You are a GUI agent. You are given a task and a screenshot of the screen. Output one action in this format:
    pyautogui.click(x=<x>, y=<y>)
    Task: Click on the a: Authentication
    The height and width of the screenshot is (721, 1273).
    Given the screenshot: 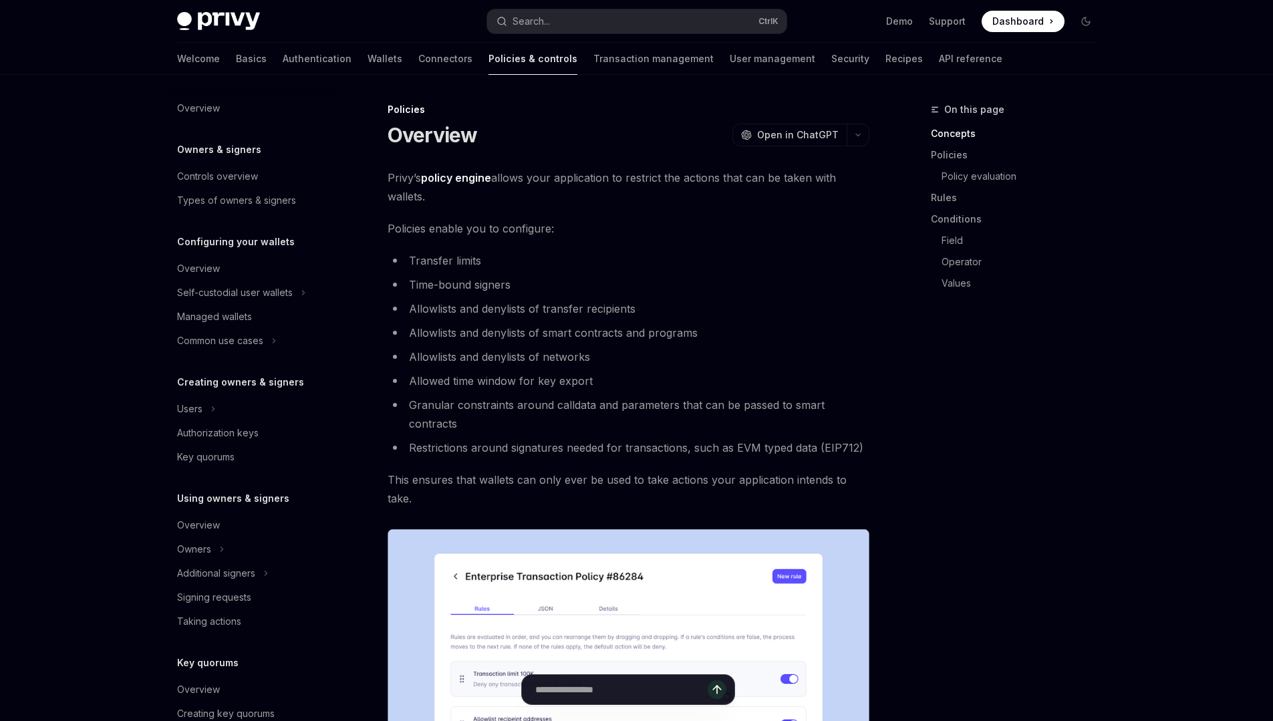 What is the action you would take?
    pyautogui.click(x=317, y=59)
    